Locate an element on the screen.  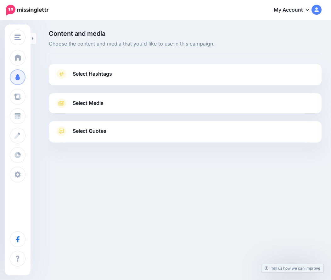
a: My Account is located at coordinates (294, 10).